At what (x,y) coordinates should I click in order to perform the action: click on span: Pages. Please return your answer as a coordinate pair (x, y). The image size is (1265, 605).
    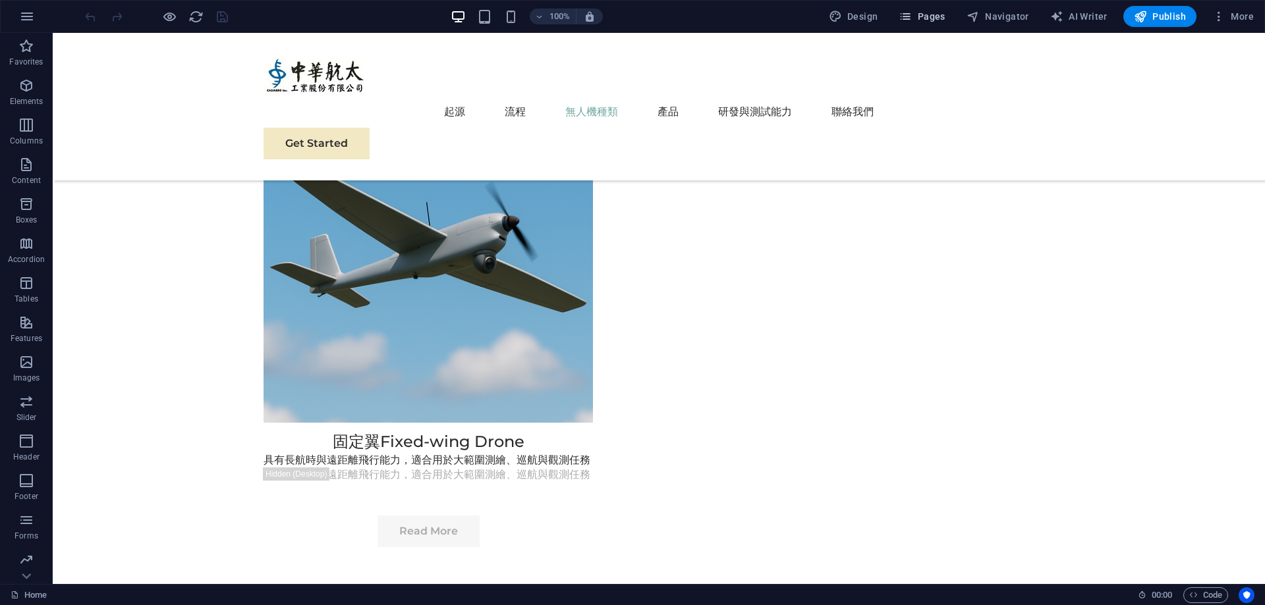
    Looking at the image, I should click on (922, 16).